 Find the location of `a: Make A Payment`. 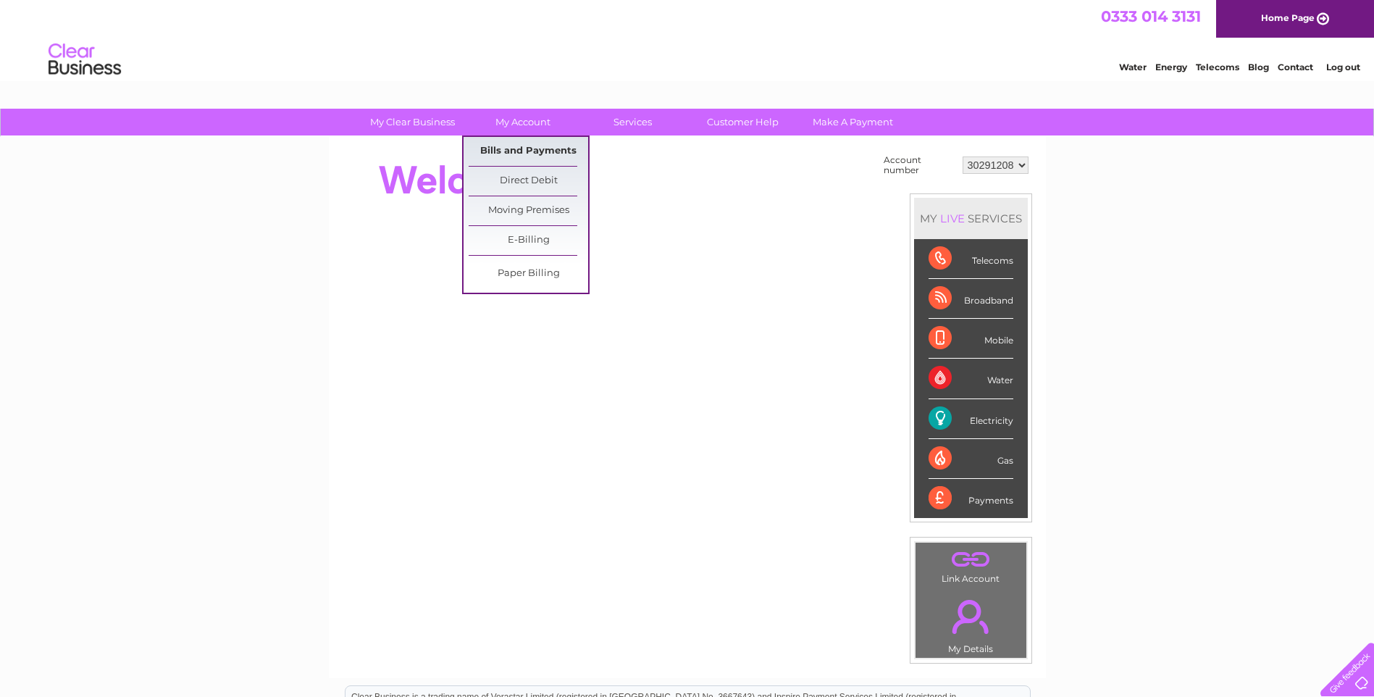

a: Make A Payment is located at coordinates (852, 122).